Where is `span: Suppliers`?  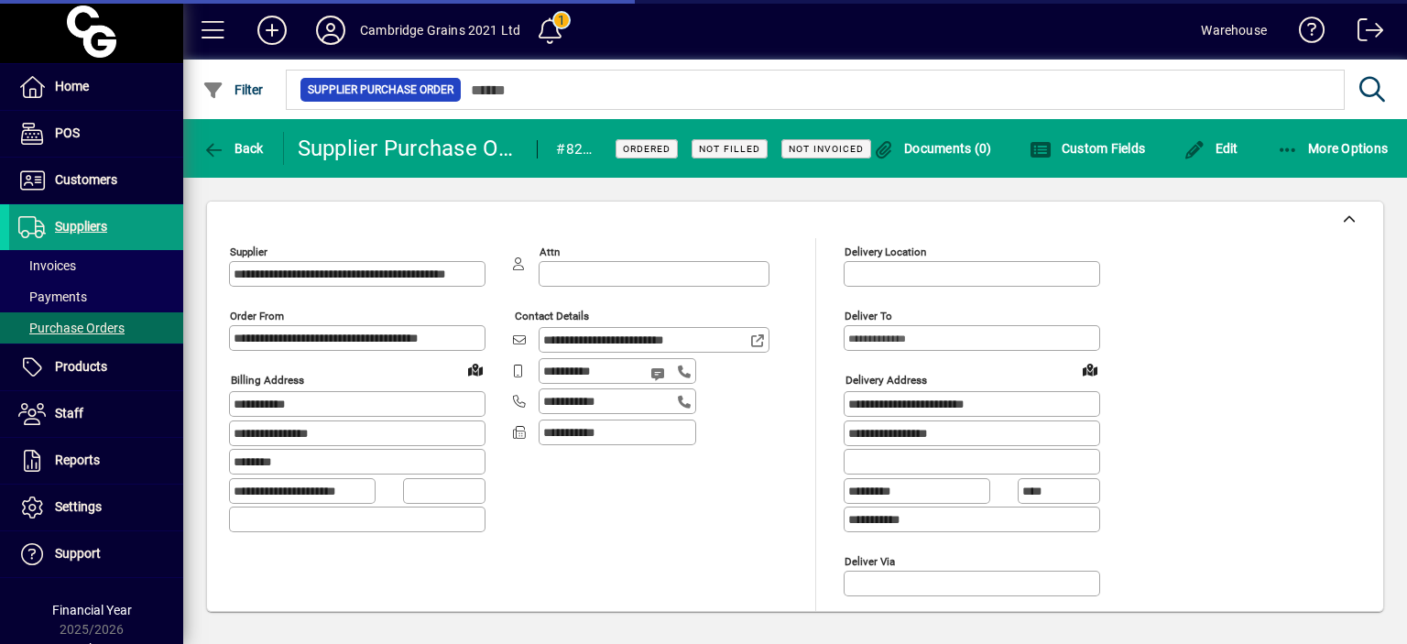 span: Suppliers is located at coordinates (81, 226).